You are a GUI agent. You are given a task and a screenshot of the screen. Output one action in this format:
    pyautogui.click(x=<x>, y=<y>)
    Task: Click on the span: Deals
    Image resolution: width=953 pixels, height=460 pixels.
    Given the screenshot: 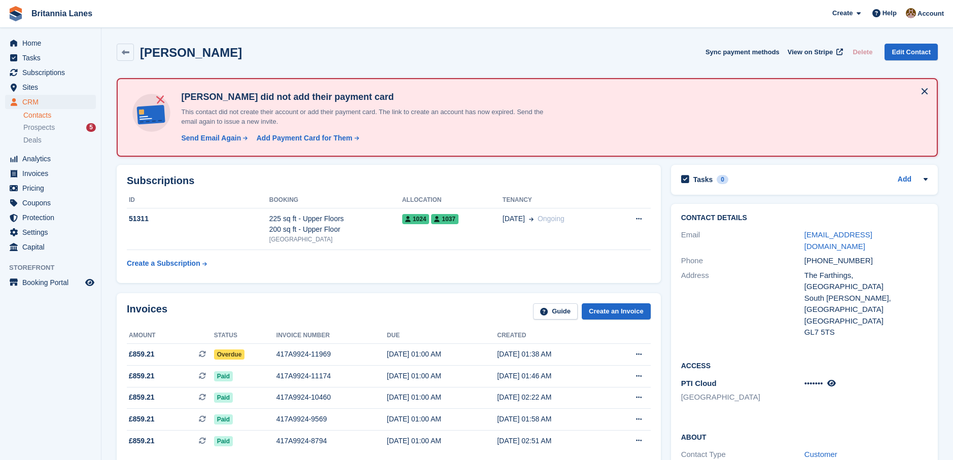 What is the action you would take?
    pyautogui.click(x=32, y=140)
    